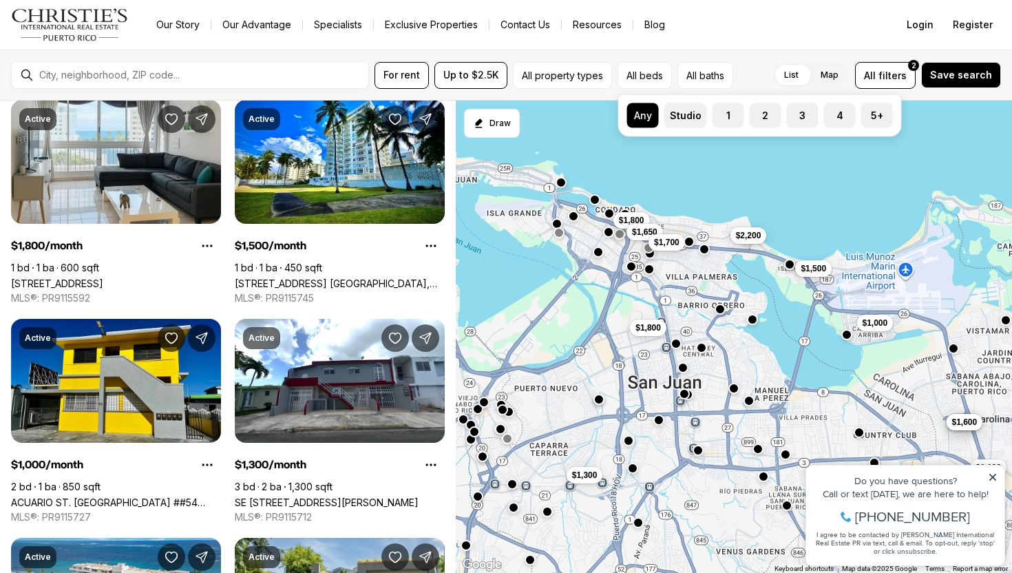  What do you see at coordinates (961, 75) in the screenshot?
I see `span: Save search` at bounding box center [961, 75].